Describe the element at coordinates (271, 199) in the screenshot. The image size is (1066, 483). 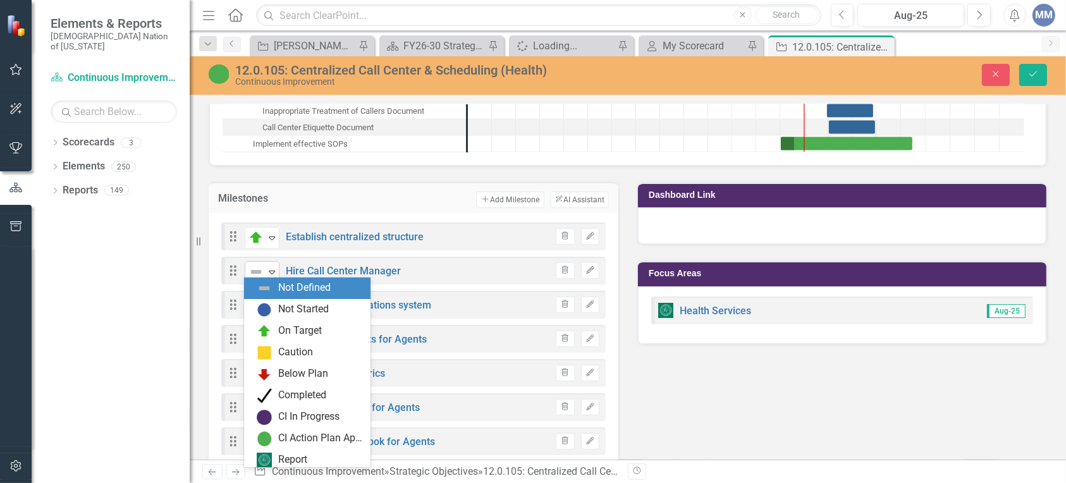
I see `h3: Milestones` at that location.